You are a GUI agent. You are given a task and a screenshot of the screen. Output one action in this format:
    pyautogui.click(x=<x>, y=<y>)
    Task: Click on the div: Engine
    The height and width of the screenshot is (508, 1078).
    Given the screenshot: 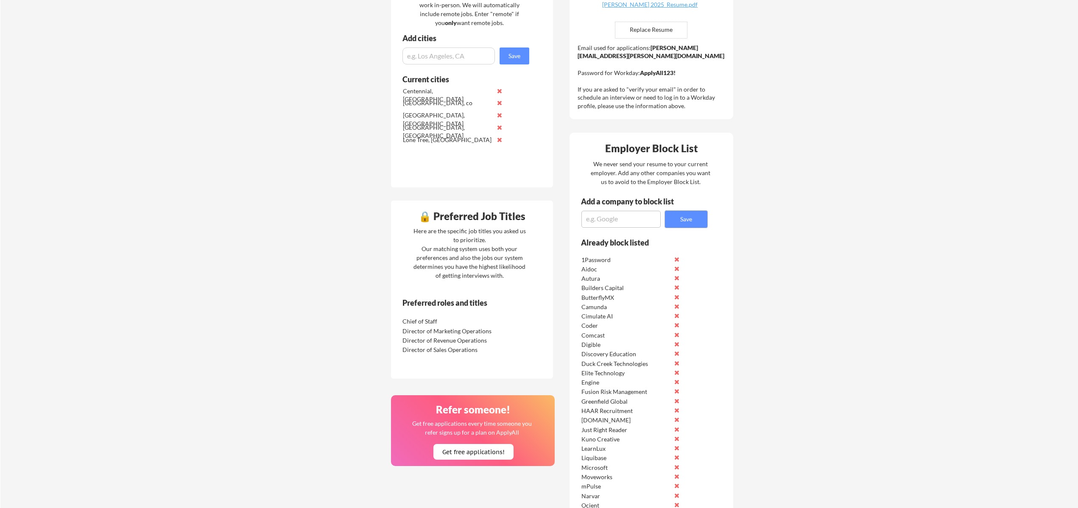 What is the action you would take?
    pyautogui.click(x=626, y=382)
    